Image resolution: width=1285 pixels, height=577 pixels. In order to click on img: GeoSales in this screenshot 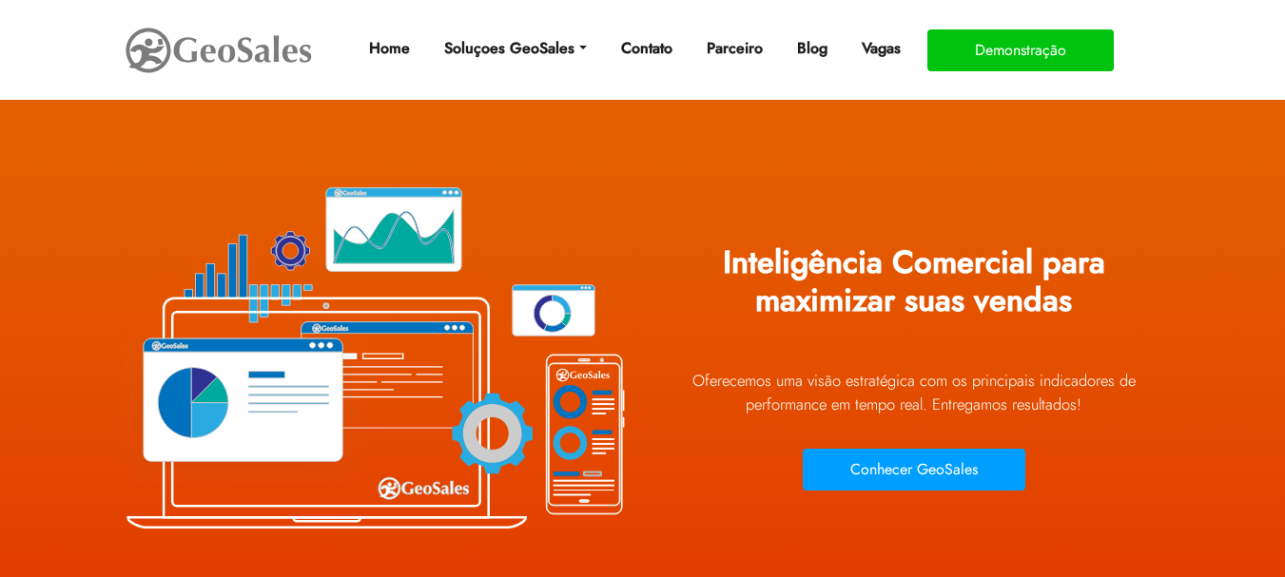, I will do `click(219, 50)`.